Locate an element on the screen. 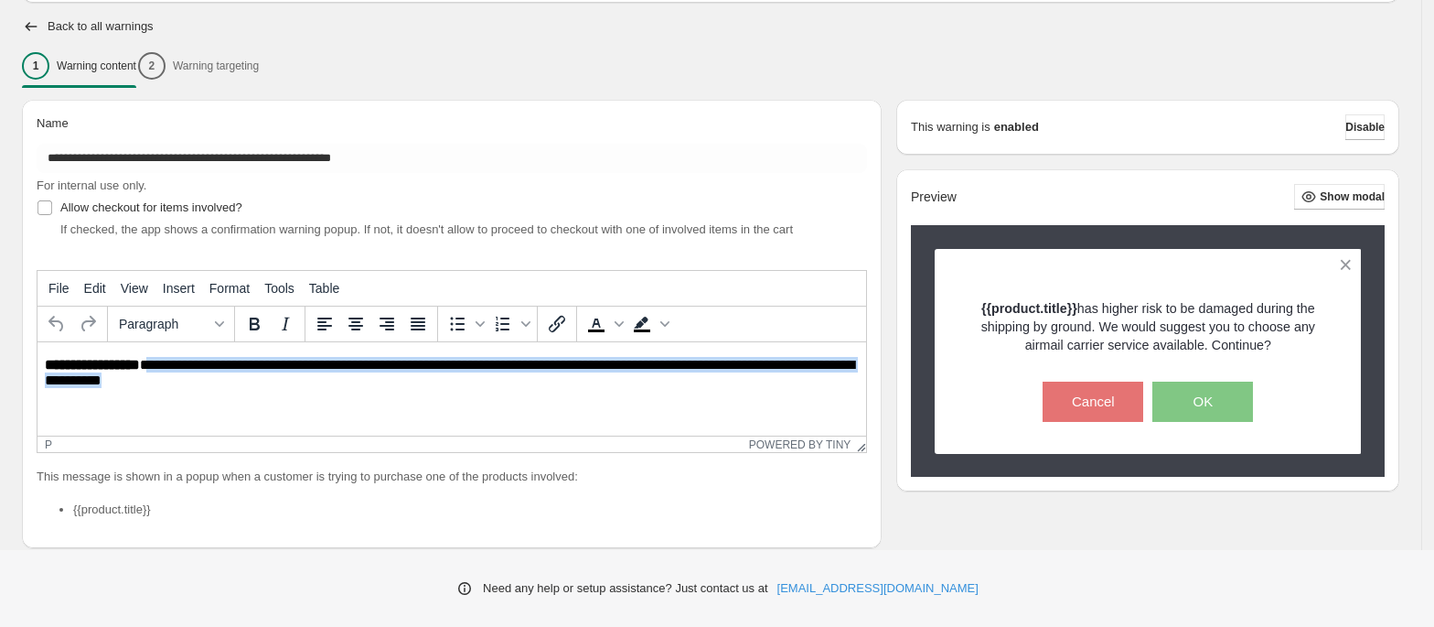 This screenshot has height=627, width=1434. span: For internal use only. is located at coordinates (91, 185).